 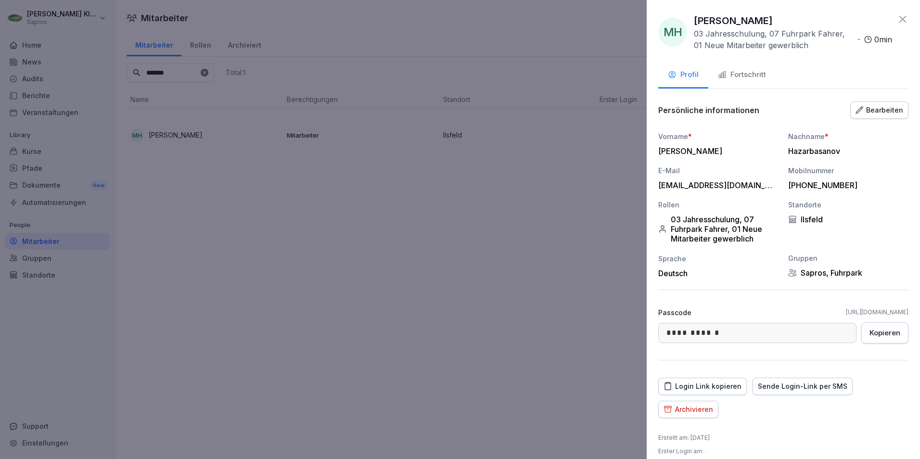 What do you see at coordinates (688, 410) in the screenshot?
I see `button: Archivieren` at bounding box center [688, 410].